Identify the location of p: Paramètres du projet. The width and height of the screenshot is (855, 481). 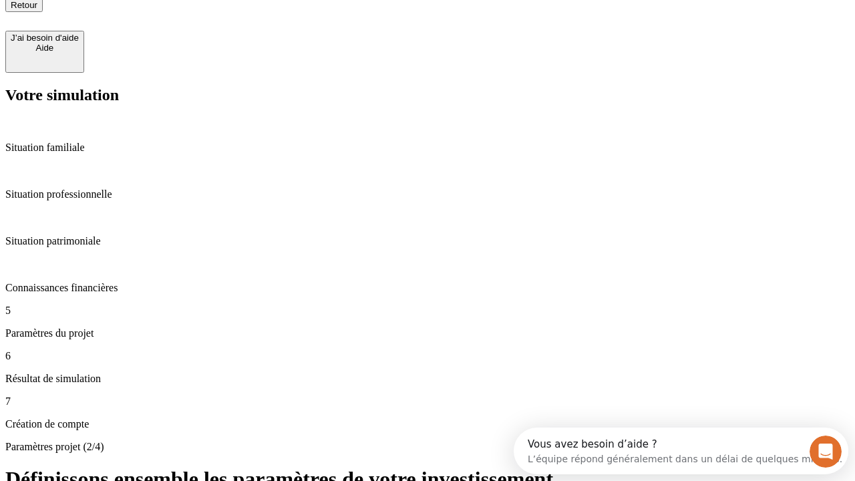
(427, 333).